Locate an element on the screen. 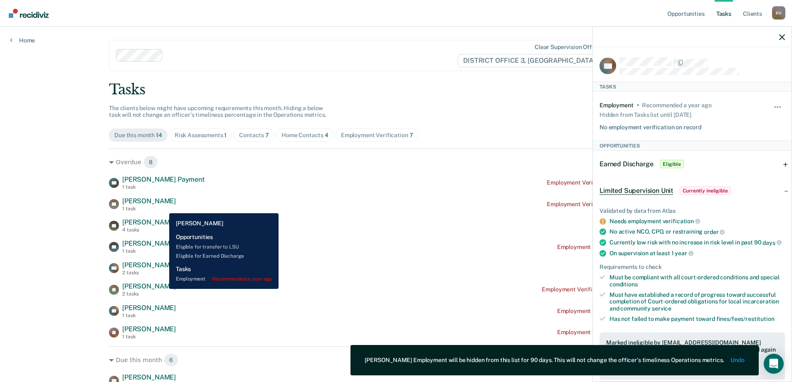 The width and height of the screenshot is (792, 382). div: 4 tasks is located at coordinates (149, 230).